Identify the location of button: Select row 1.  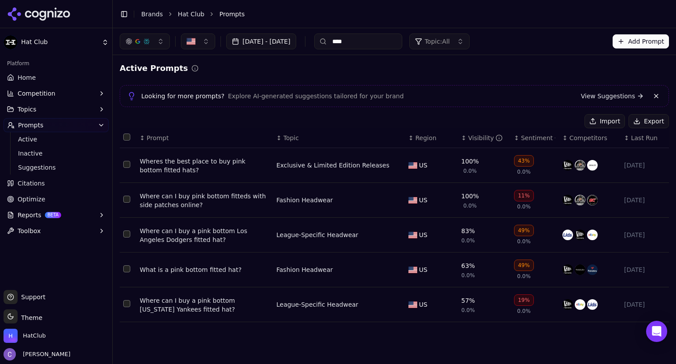
(127, 164).